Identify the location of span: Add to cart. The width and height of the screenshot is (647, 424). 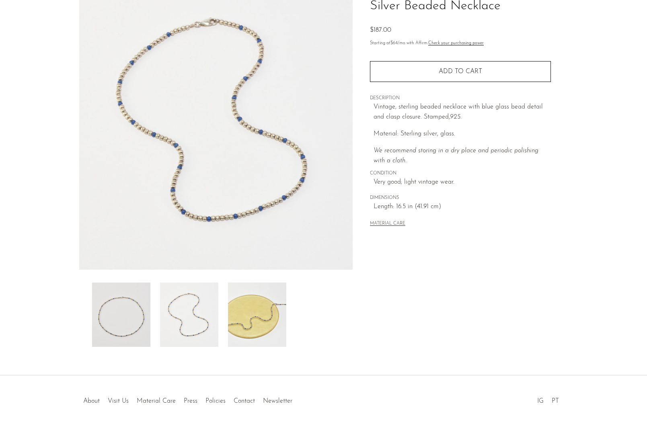
(461, 72).